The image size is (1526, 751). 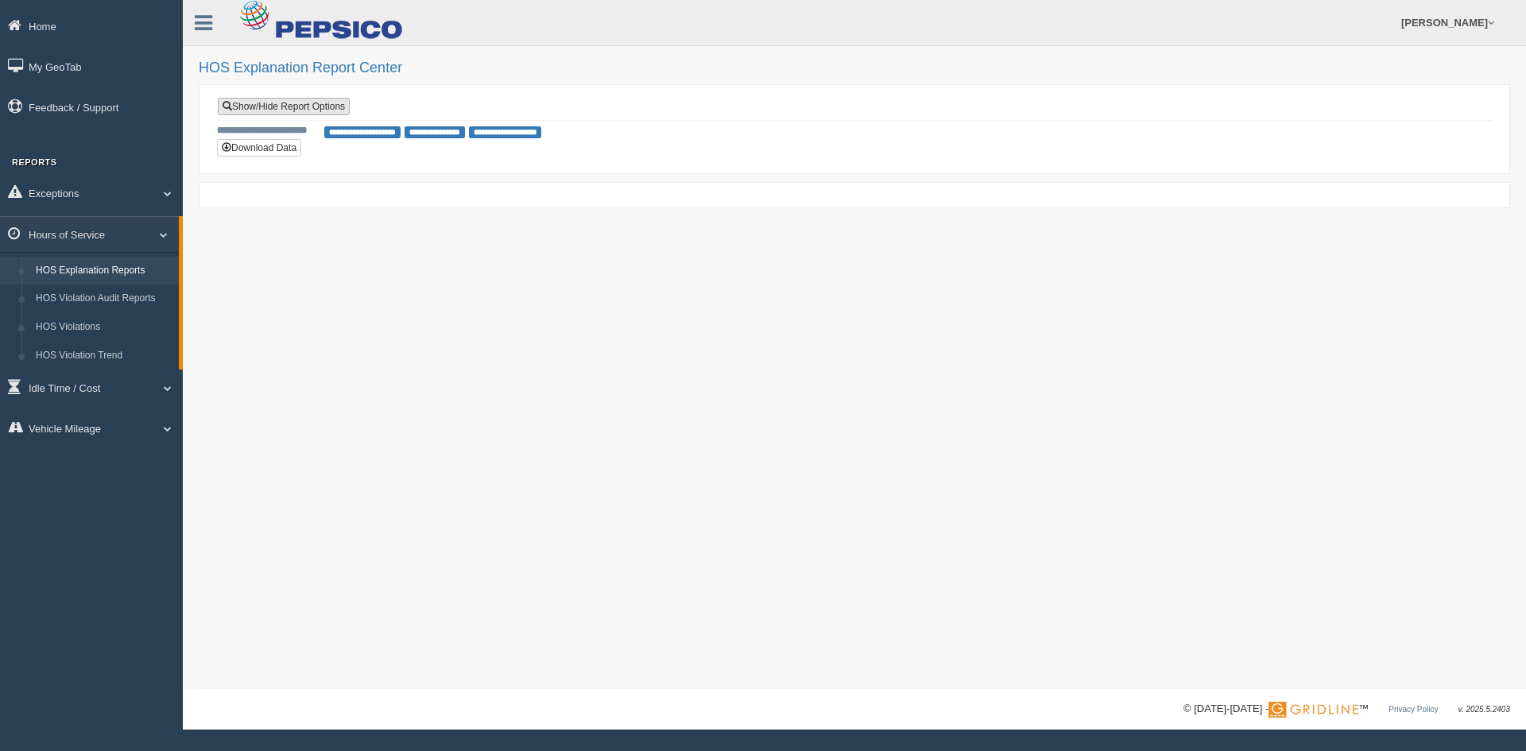 What do you see at coordinates (103, 299) in the screenshot?
I see `a: HOS Violation Audit Reports` at bounding box center [103, 299].